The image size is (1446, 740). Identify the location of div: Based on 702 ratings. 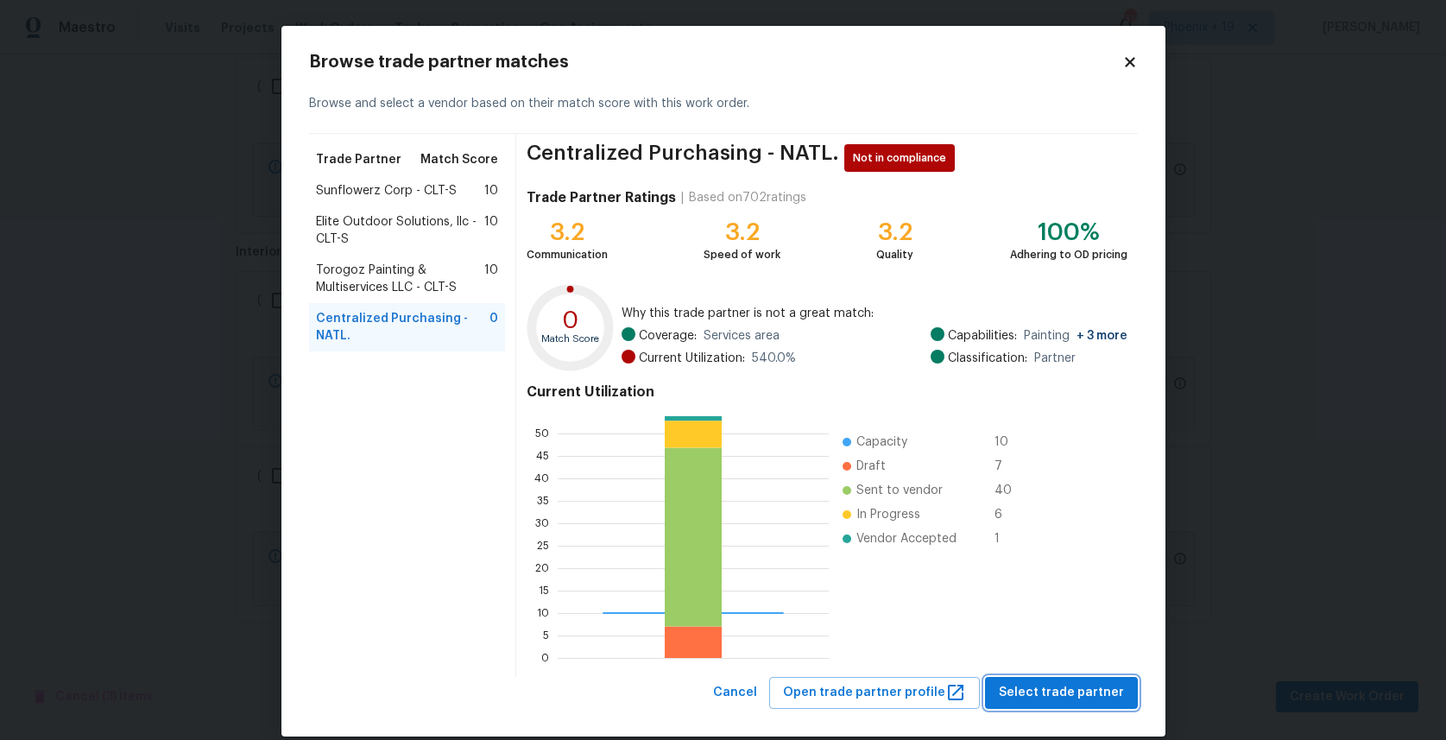
(748, 198).